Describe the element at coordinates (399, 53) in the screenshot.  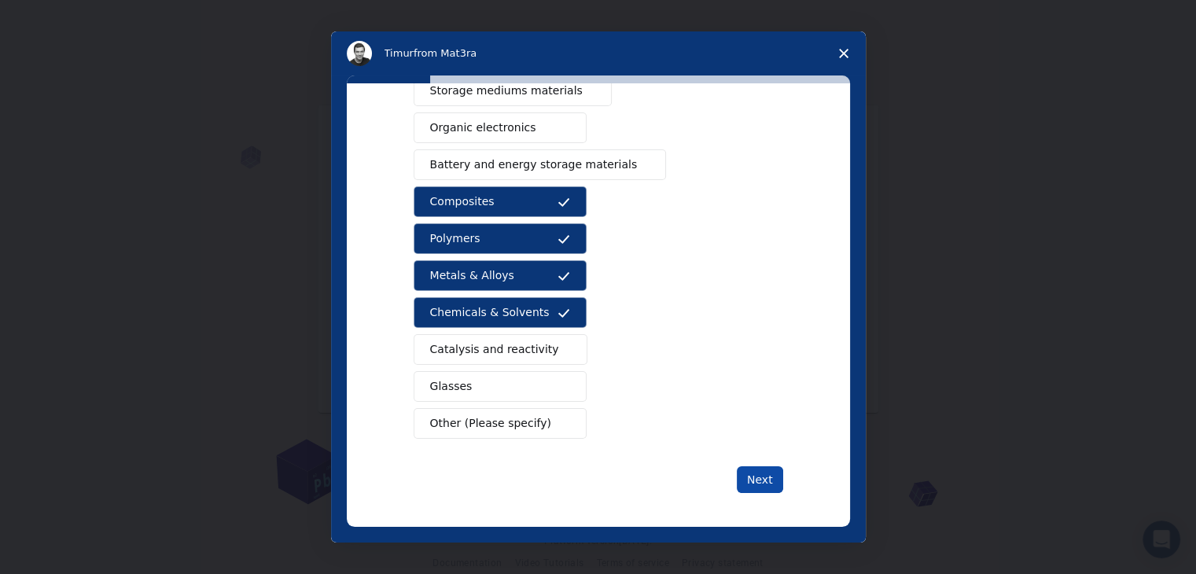
I see `span: Timur` at that location.